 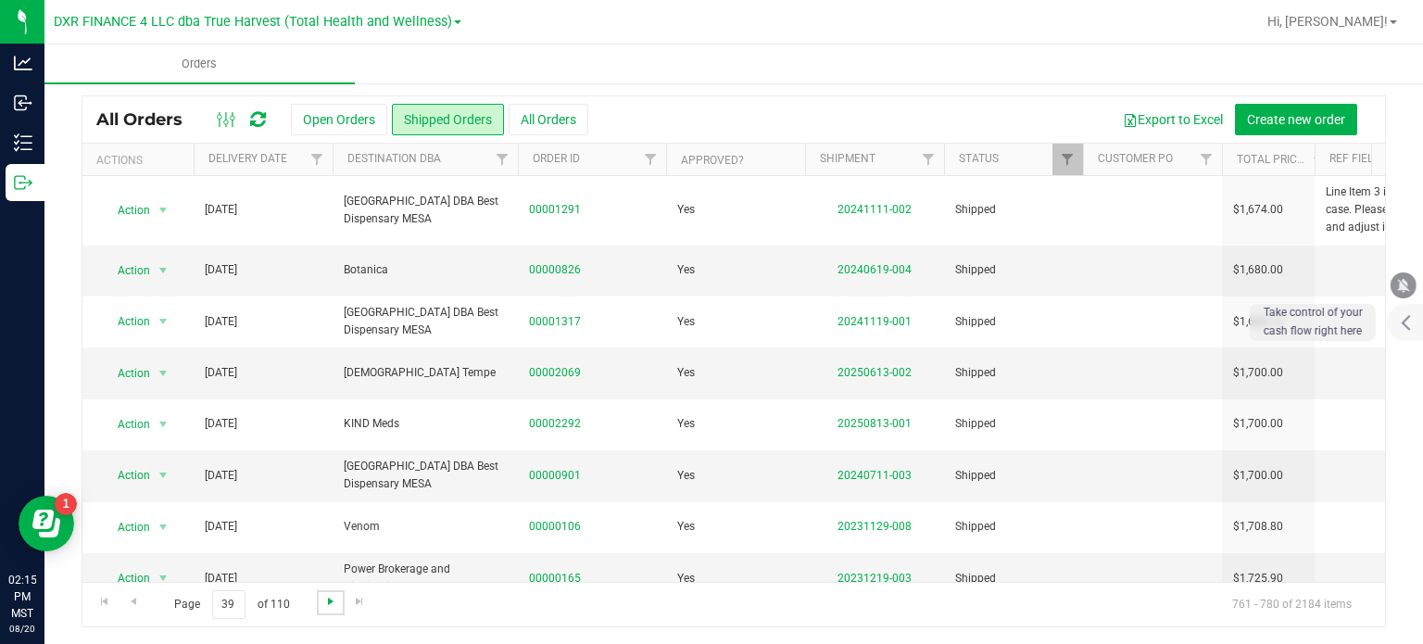 What do you see at coordinates (555, 321) in the screenshot?
I see `a: 00001317` at bounding box center [555, 321].